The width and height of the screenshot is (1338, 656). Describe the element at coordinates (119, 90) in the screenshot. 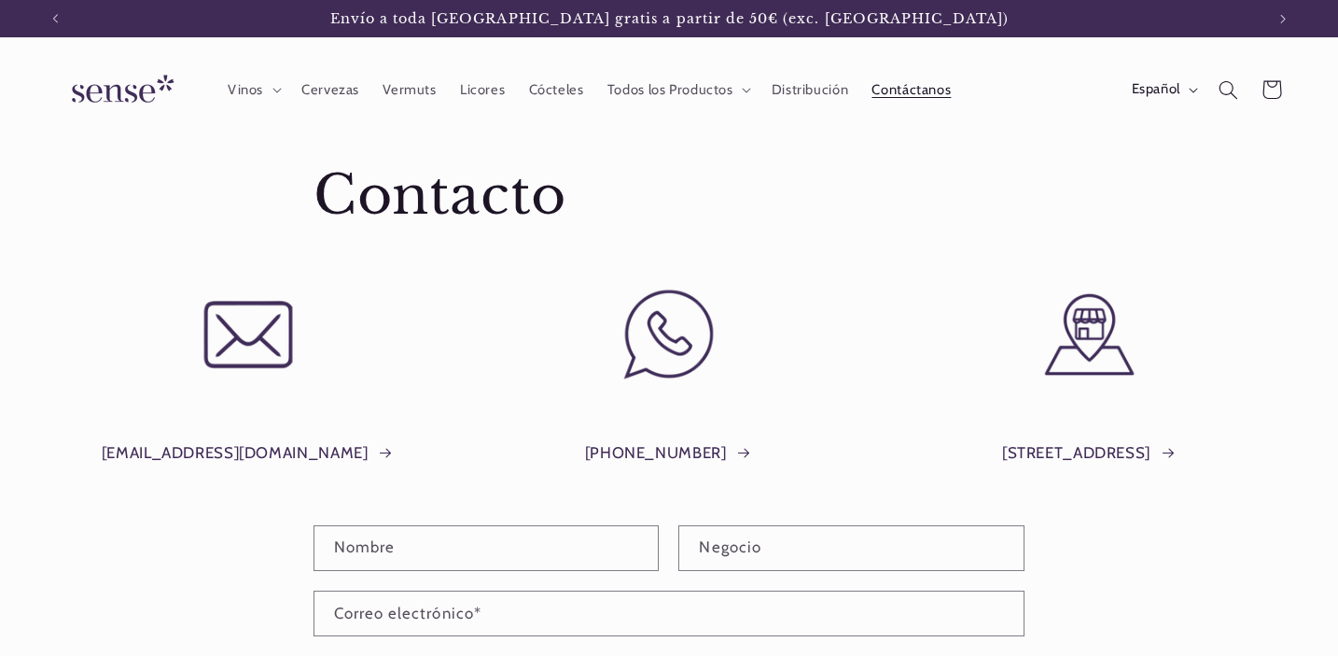

I see `img: Sense` at that location.